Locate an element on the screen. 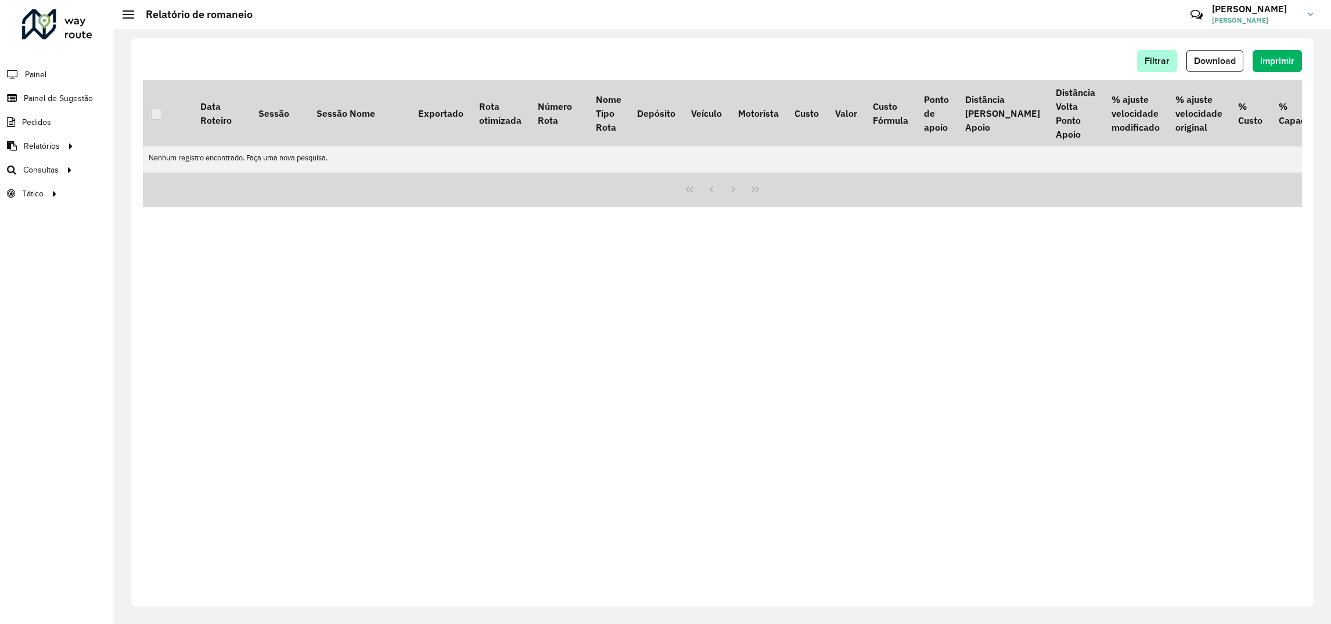 The height and width of the screenshot is (624, 1331). th: % ajuste velocidade modificado is located at coordinates (1136, 113).